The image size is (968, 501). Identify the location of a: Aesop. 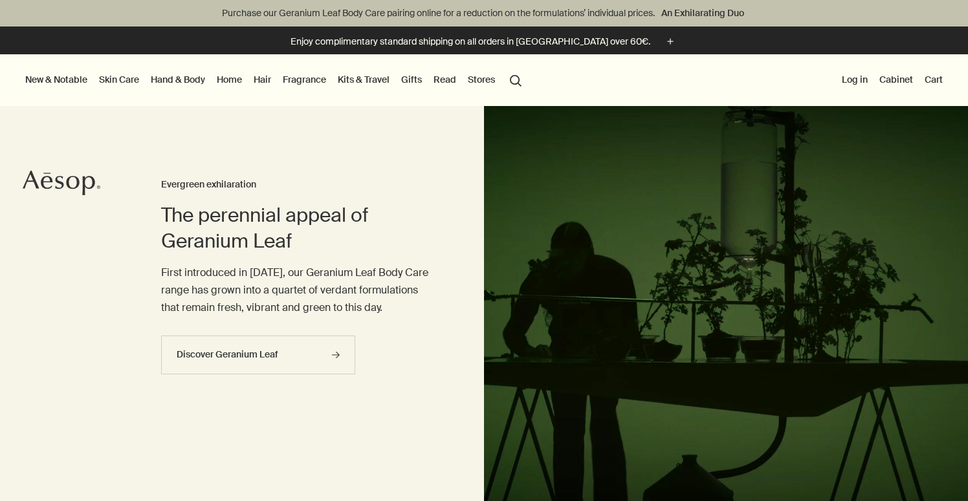
(61, 184).